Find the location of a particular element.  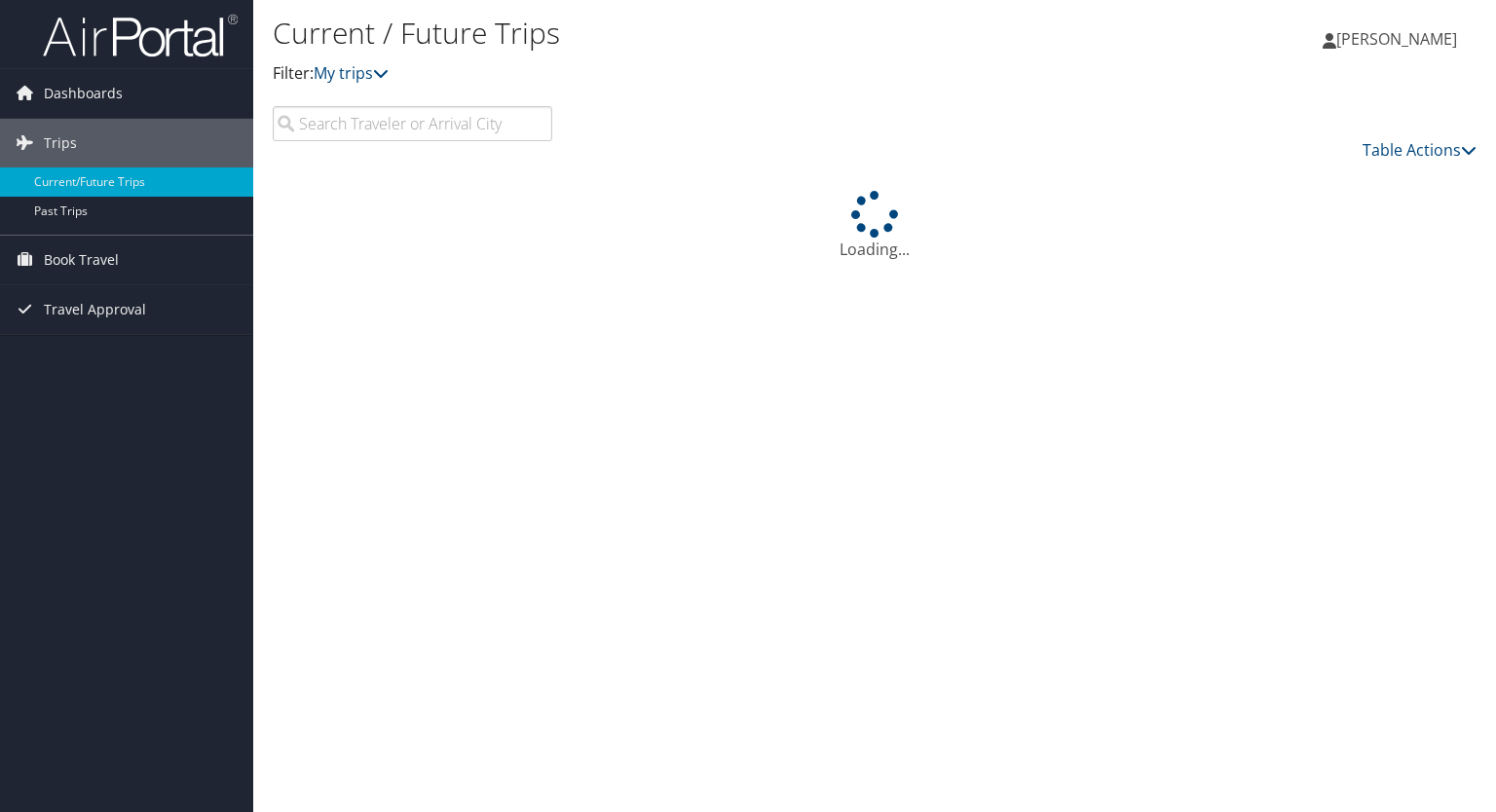

div: Loading... is located at coordinates (875, 226).